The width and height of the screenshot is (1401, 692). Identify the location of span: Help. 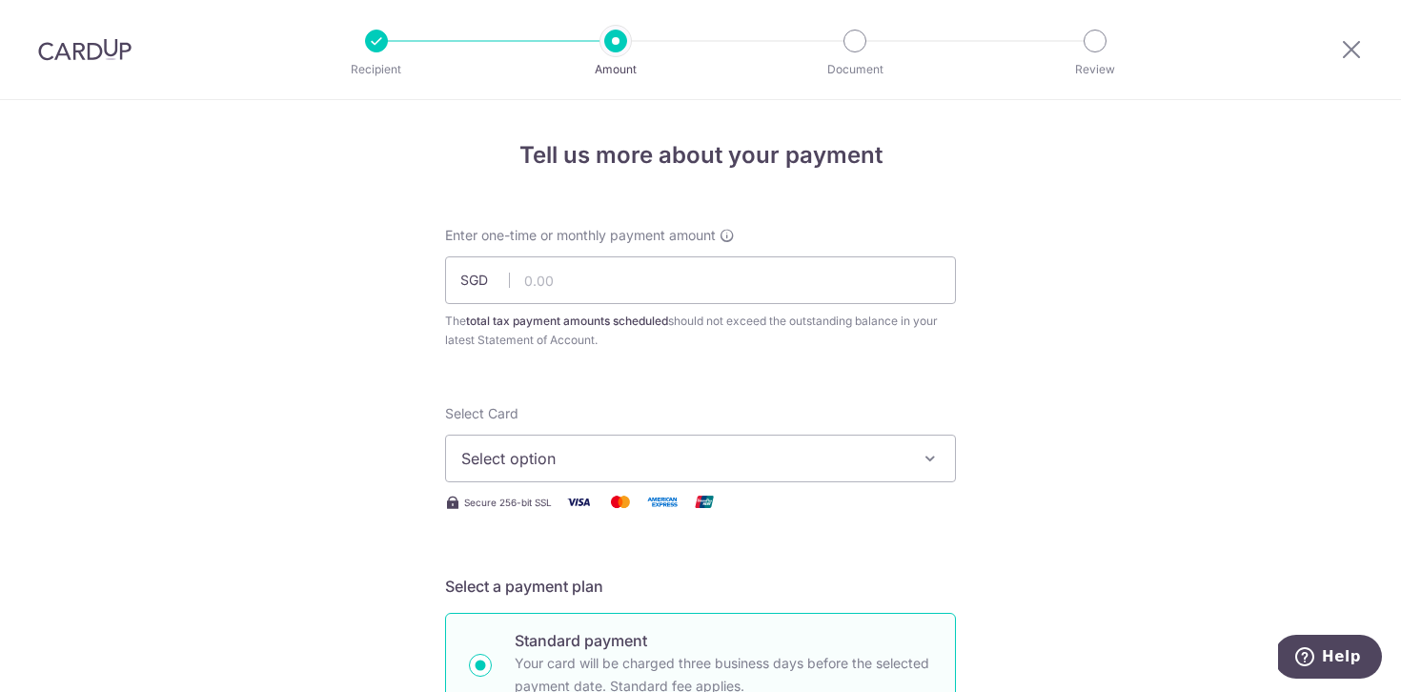
(63, 22).